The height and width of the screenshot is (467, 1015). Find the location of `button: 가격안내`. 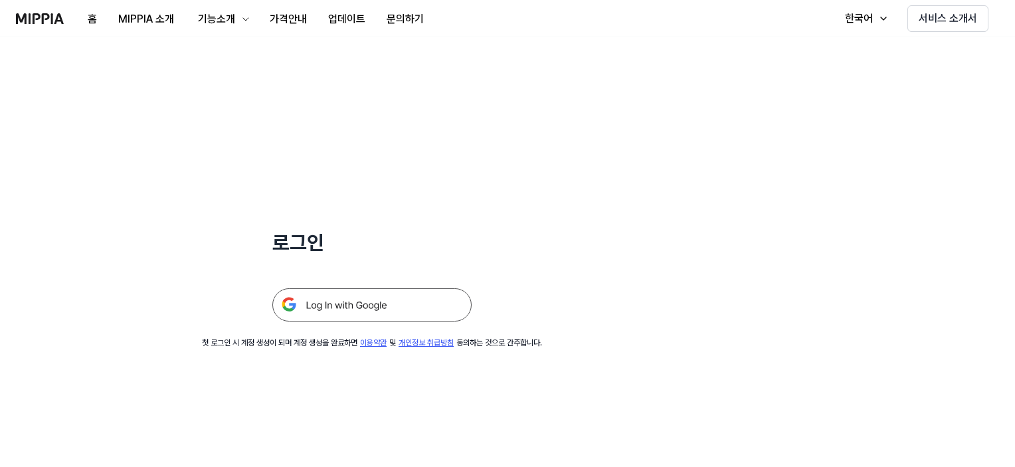

button: 가격안내 is located at coordinates (288, 19).